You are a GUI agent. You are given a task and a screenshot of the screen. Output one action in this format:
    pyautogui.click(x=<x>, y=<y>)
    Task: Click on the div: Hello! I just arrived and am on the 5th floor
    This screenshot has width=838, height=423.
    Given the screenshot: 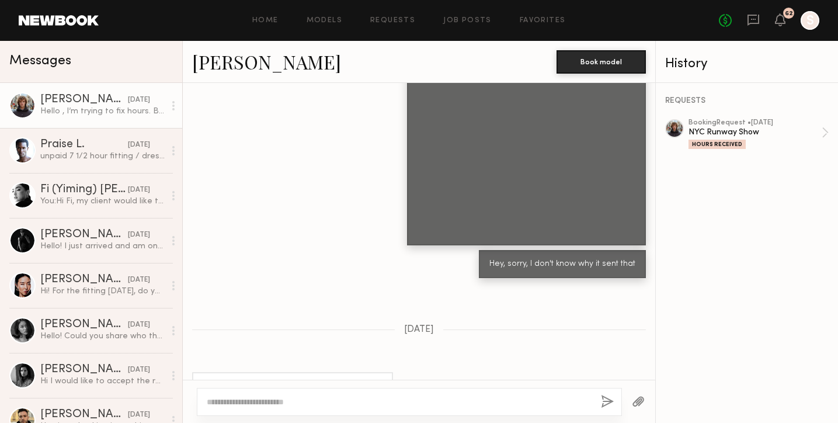 What is the action you would take?
    pyautogui.click(x=102, y=246)
    